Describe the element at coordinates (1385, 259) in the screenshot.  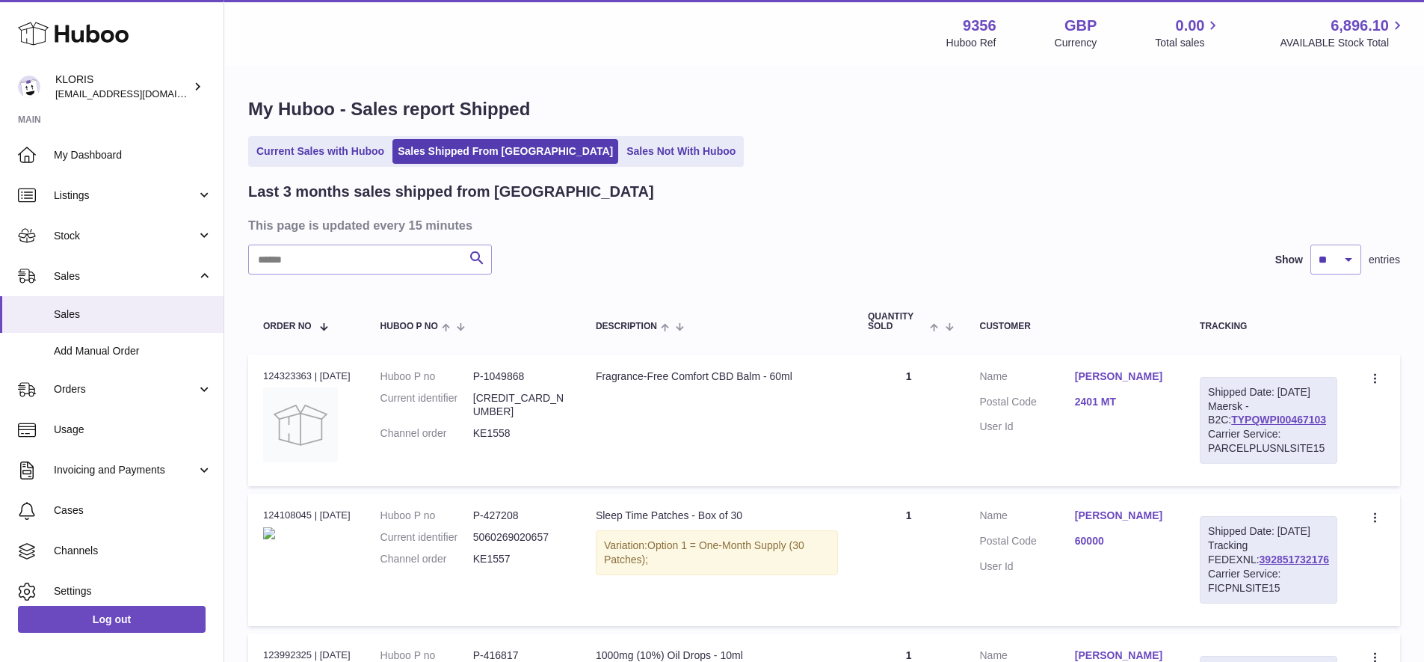
I see `span: entries` at that location.